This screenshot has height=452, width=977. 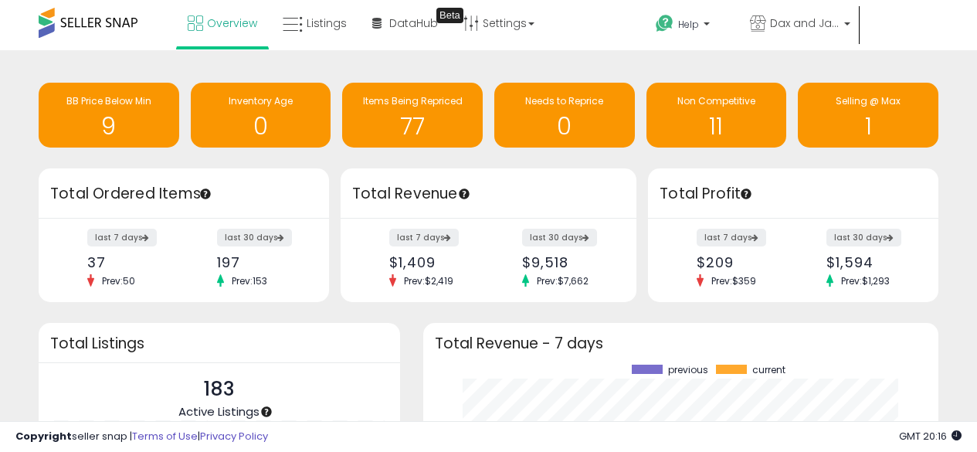 What do you see at coordinates (739, 262) in the screenshot?
I see `div: $209` at bounding box center [739, 262].